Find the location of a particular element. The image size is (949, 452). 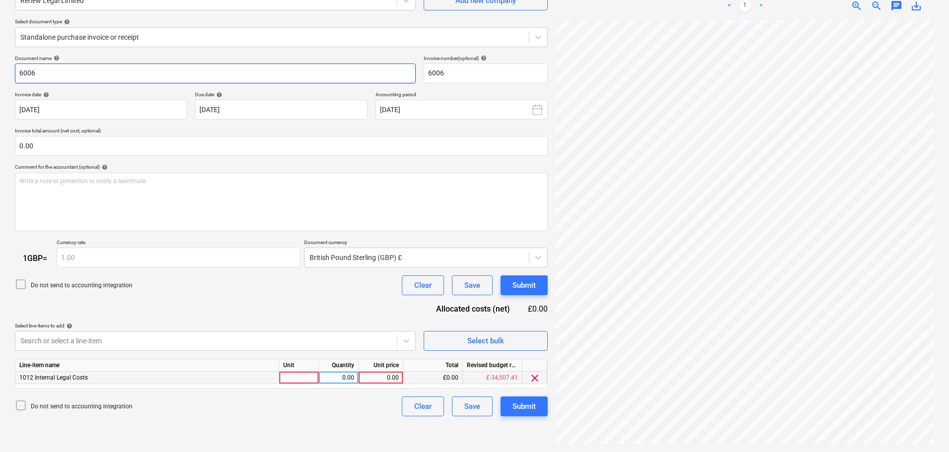

div: Select bulk is located at coordinates (485, 341).